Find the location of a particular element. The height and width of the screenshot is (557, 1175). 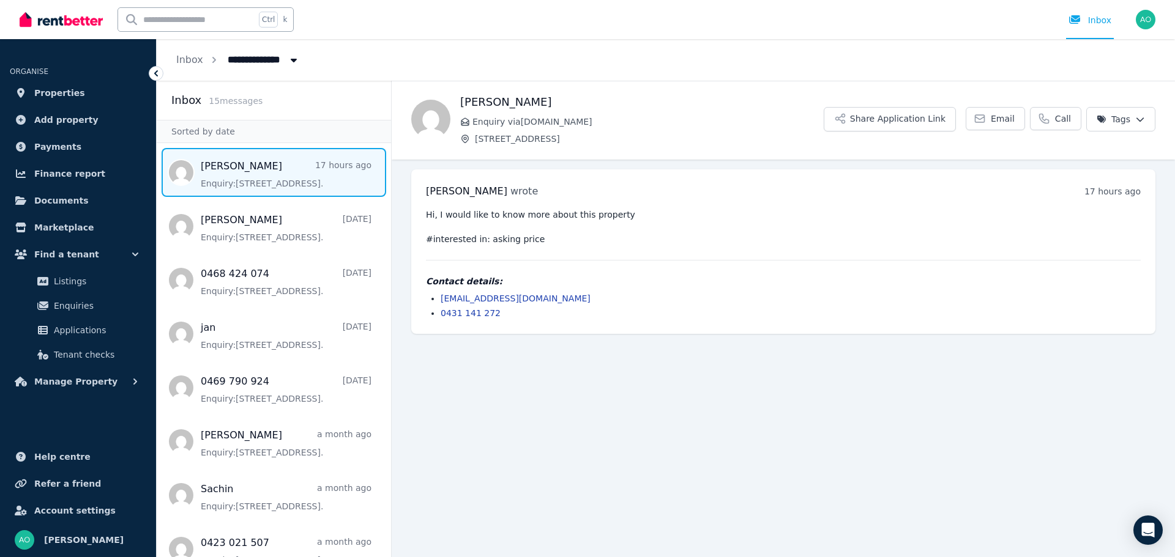

a: Enquiries is located at coordinates (78, 306).